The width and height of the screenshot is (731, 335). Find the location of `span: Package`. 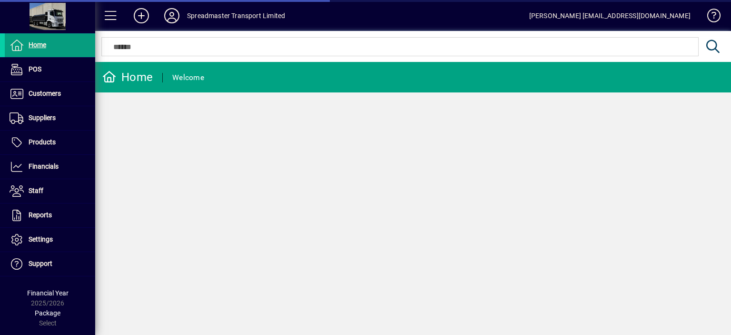

span: Package is located at coordinates (48, 313).